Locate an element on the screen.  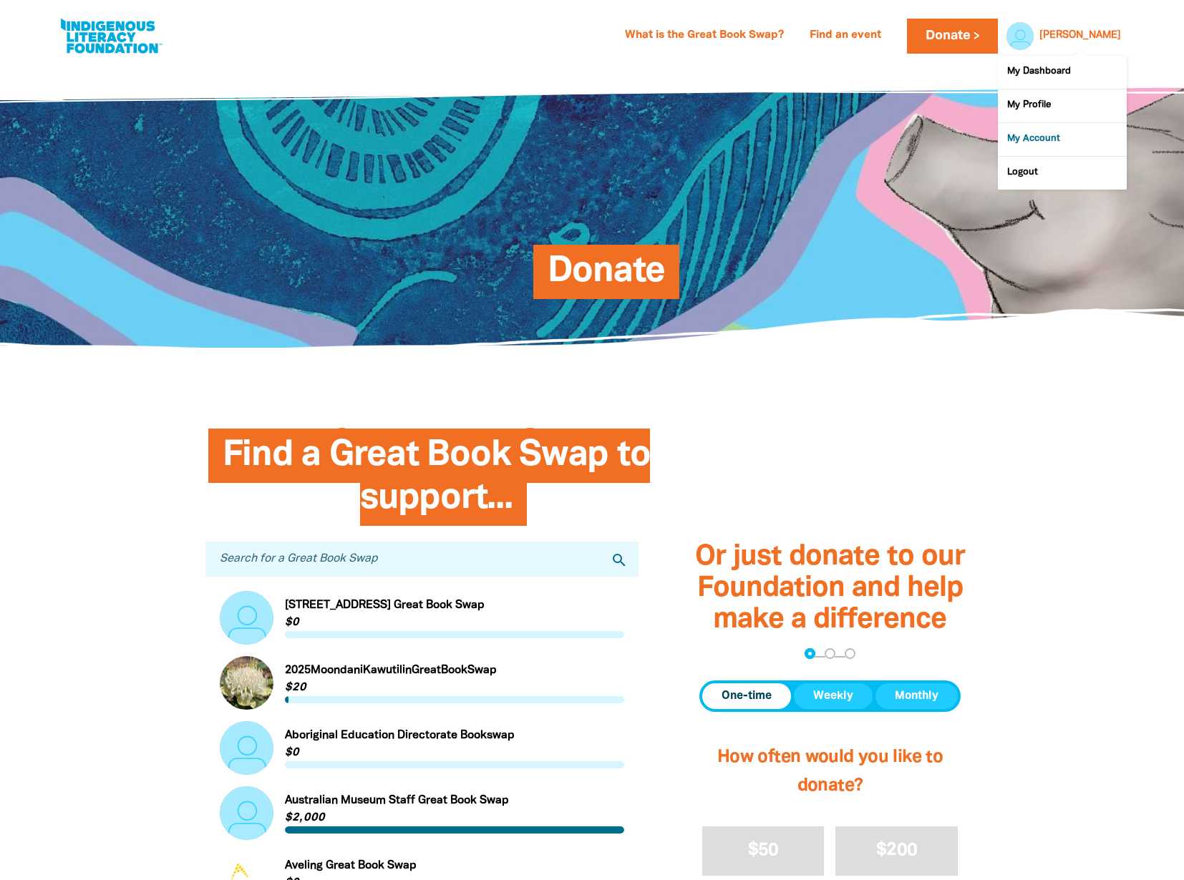
a: Logout is located at coordinates (1062, 173).